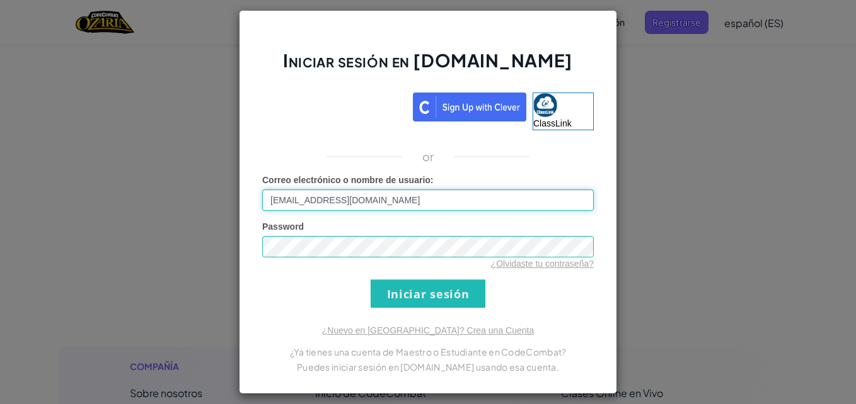  Describe the element at coordinates (346, 180) in the screenshot. I see `span: Correo electrónico o nombre de usuario` at that location.